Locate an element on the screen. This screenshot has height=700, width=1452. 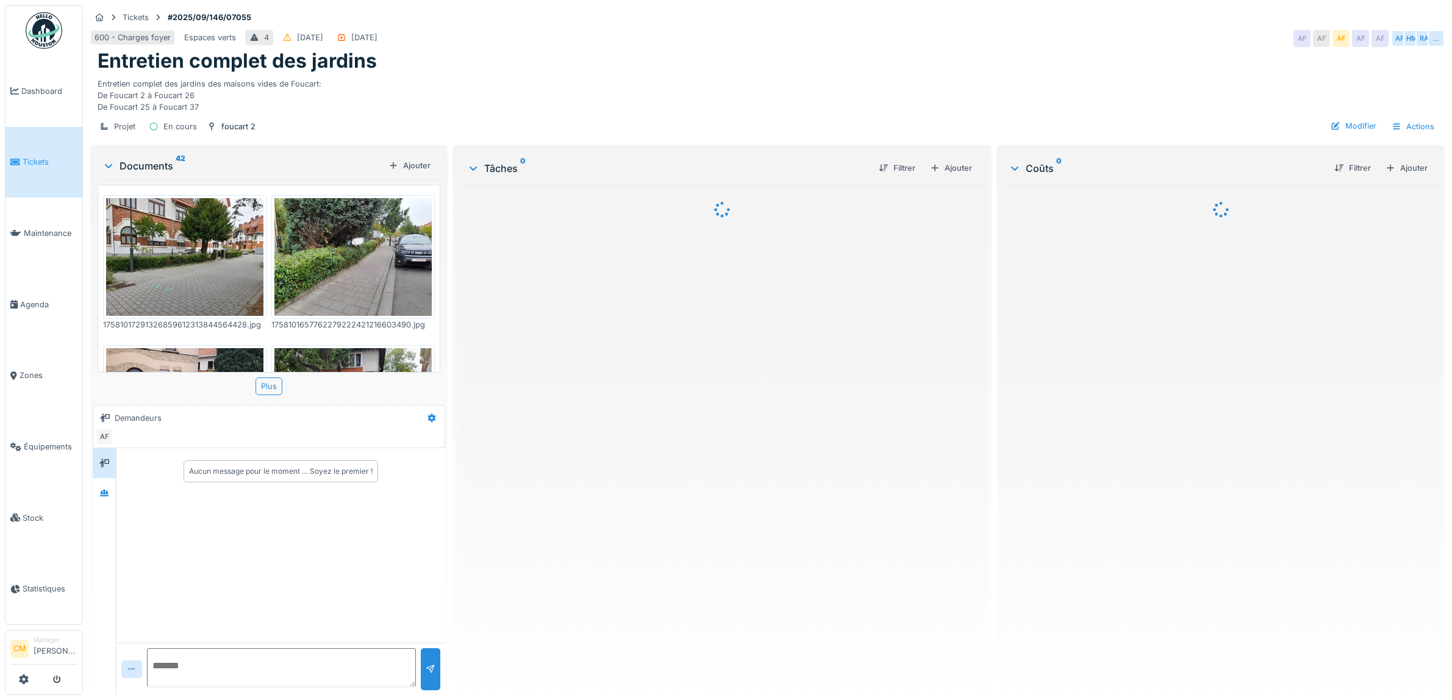
h1: Entretien complet des jardins is located at coordinates (237, 61).